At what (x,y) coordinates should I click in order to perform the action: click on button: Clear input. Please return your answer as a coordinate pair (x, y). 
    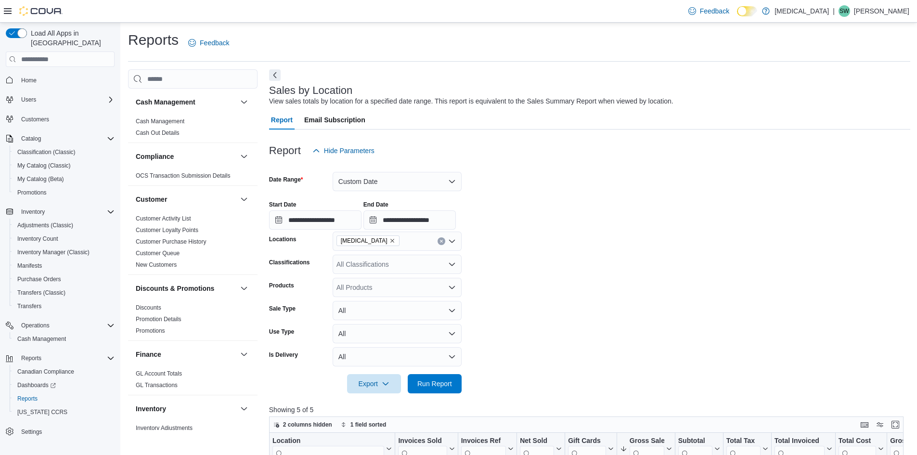
    Looking at the image, I should click on (441, 241).